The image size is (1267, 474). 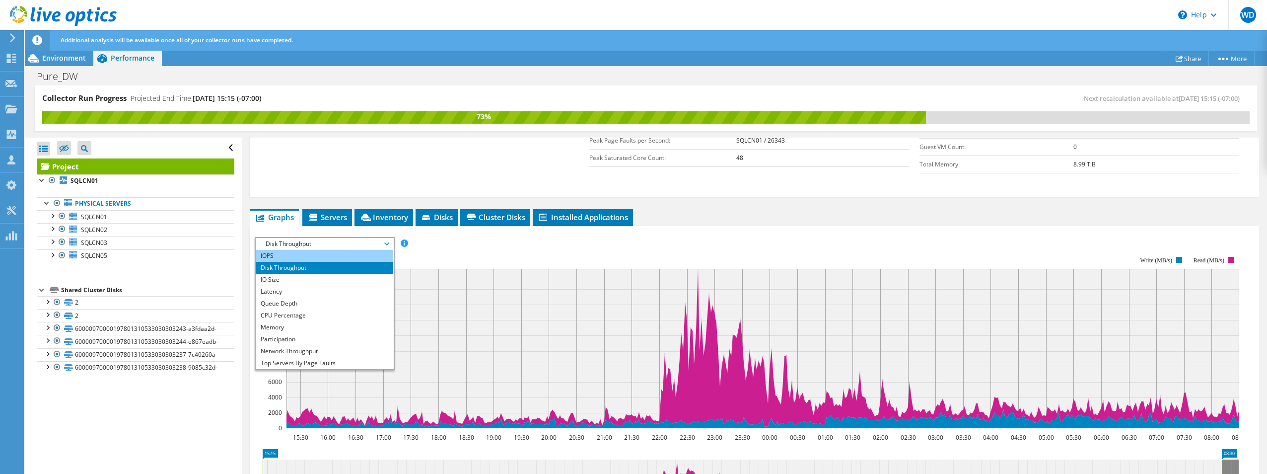 I want to click on text: 07:30, so click(x=1184, y=437).